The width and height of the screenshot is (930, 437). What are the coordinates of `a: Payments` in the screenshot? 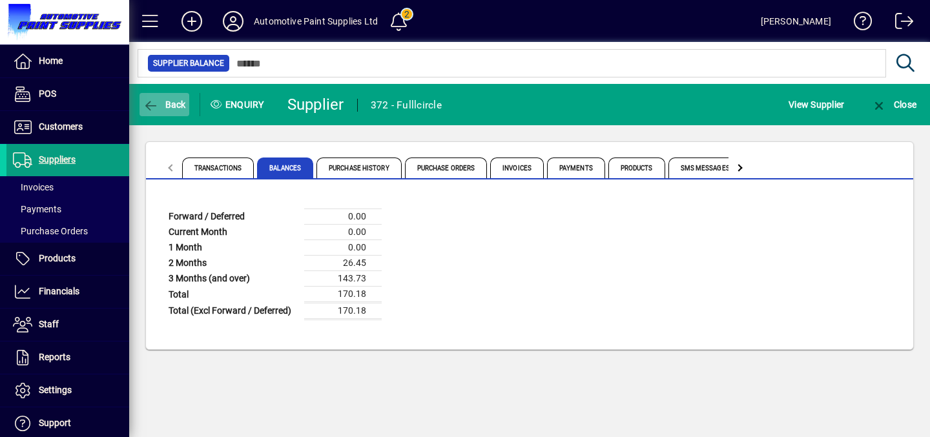 It's located at (68, 209).